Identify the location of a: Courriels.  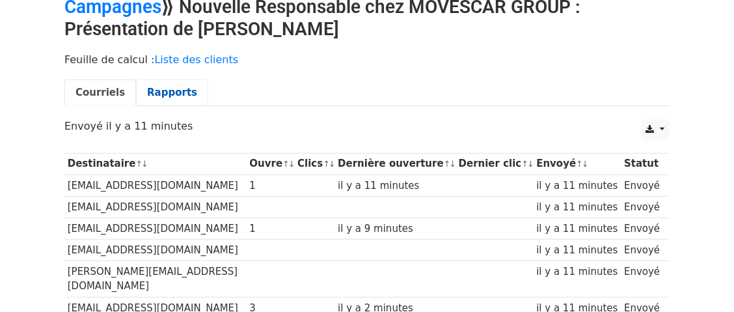
(100, 92).